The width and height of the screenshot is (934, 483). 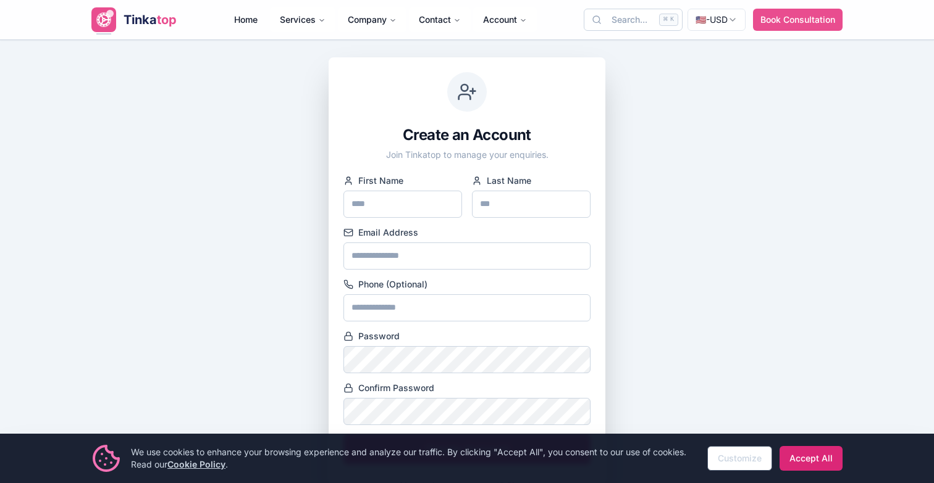 I want to click on label: First Name, so click(x=403, y=181).